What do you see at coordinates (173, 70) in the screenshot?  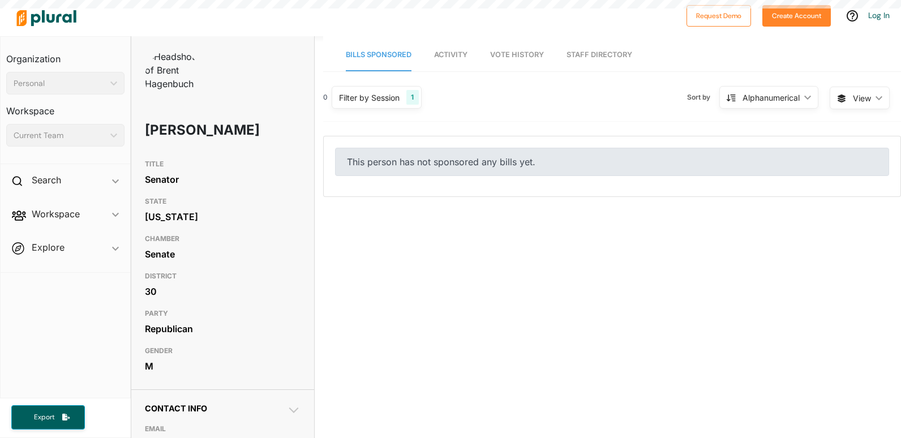 I see `img: Headshot of Brent Hagenbuch` at bounding box center [173, 70].